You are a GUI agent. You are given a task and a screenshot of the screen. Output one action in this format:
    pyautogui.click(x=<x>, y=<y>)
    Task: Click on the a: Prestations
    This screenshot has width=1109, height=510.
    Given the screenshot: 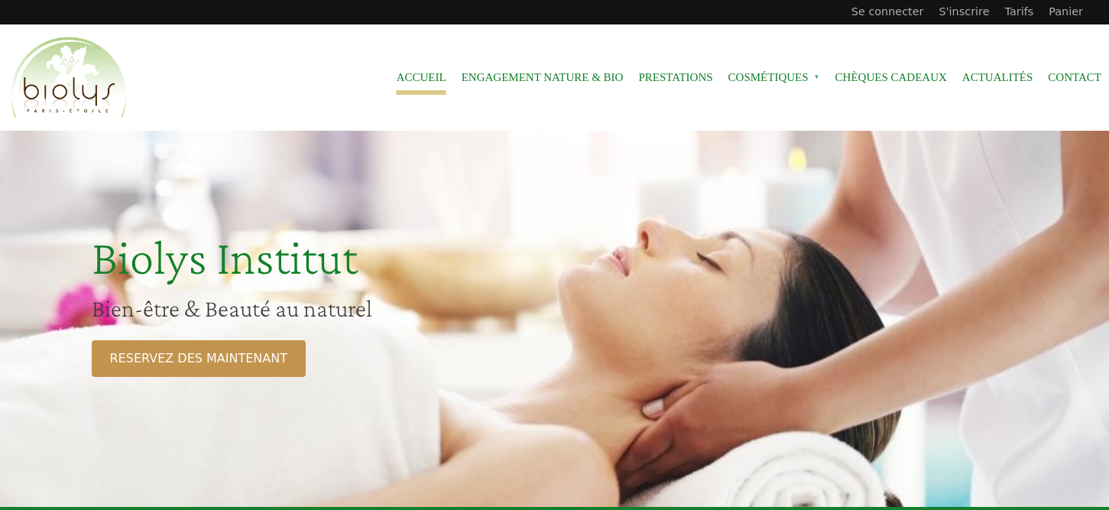 What is the action you would take?
    pyautogui.click(x=675, y=77)
    